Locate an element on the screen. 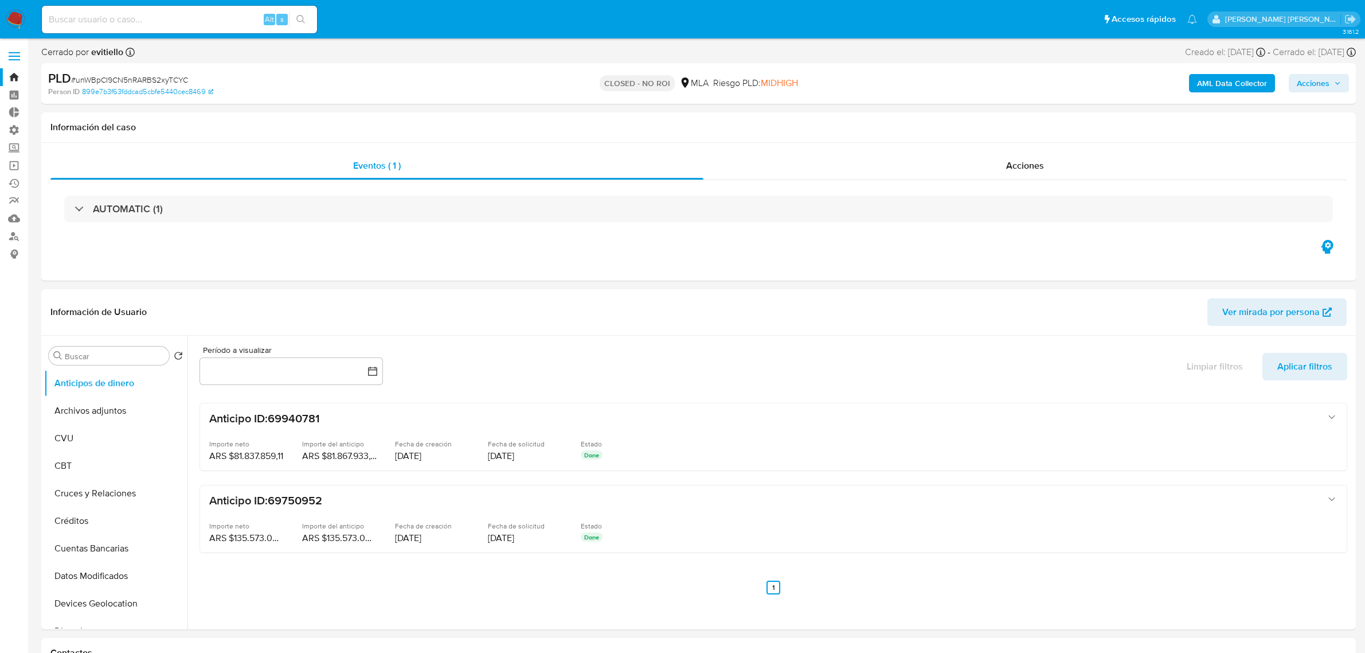 The image size is (1365, 653). b: evitiello is located at coordinates (106, 52).